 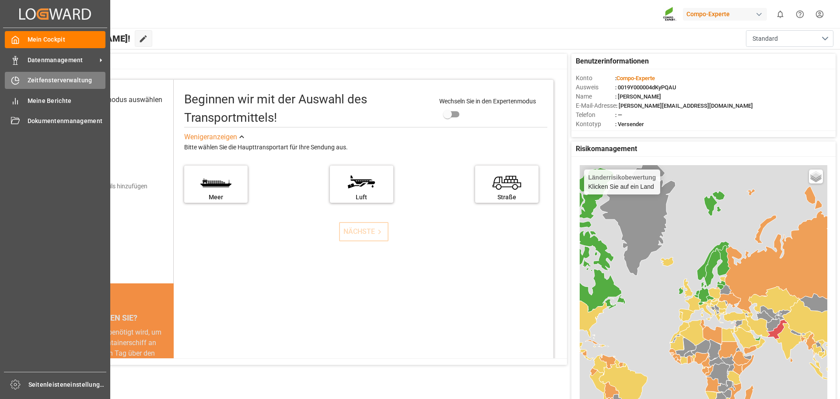 What do you see at coordinates (364, 231) in the screenshot?
I see `button: NÄCHSTE` at bounding box center [364, 231].